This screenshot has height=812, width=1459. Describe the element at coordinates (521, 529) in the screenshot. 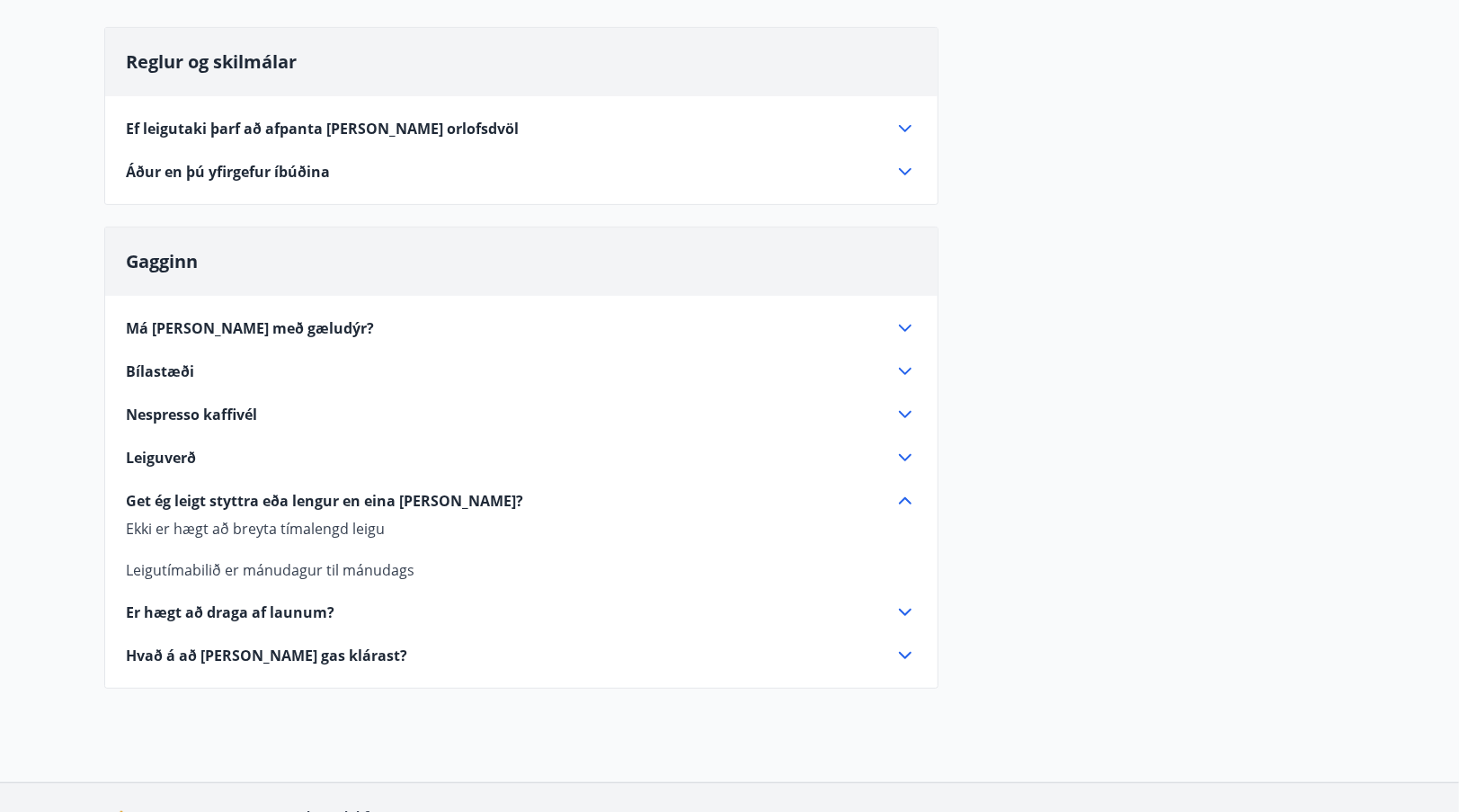

I see `p: Ekki er hægt að breyta tímalengd leigu` at that location.